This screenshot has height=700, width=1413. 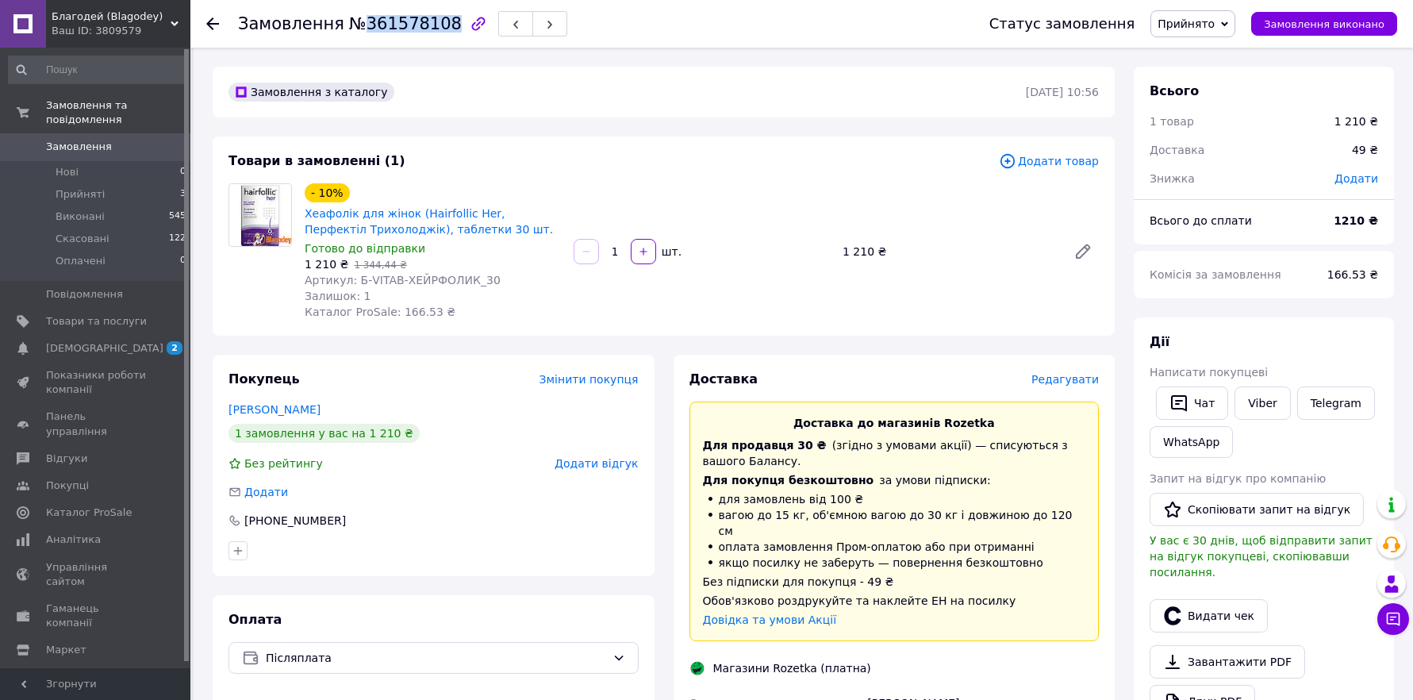 What do you see at coordinates (1356, 221) in the screenshot?
I see `b: 1210 ₴` at bounding box center [1356, 221].